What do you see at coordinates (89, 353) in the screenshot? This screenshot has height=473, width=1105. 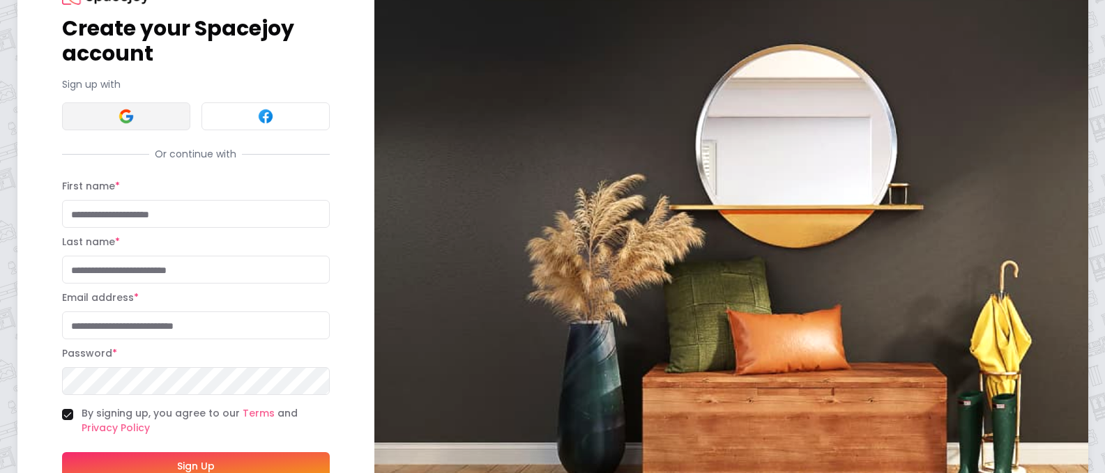 I see `label: Password` at bounding box center [89, 353].